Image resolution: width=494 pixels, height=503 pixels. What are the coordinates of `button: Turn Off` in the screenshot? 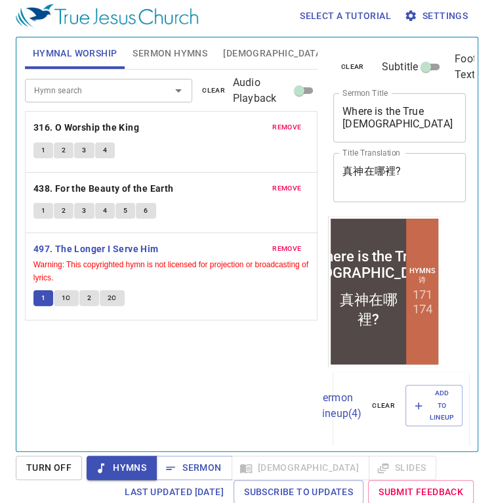 It's located at (49, 467).